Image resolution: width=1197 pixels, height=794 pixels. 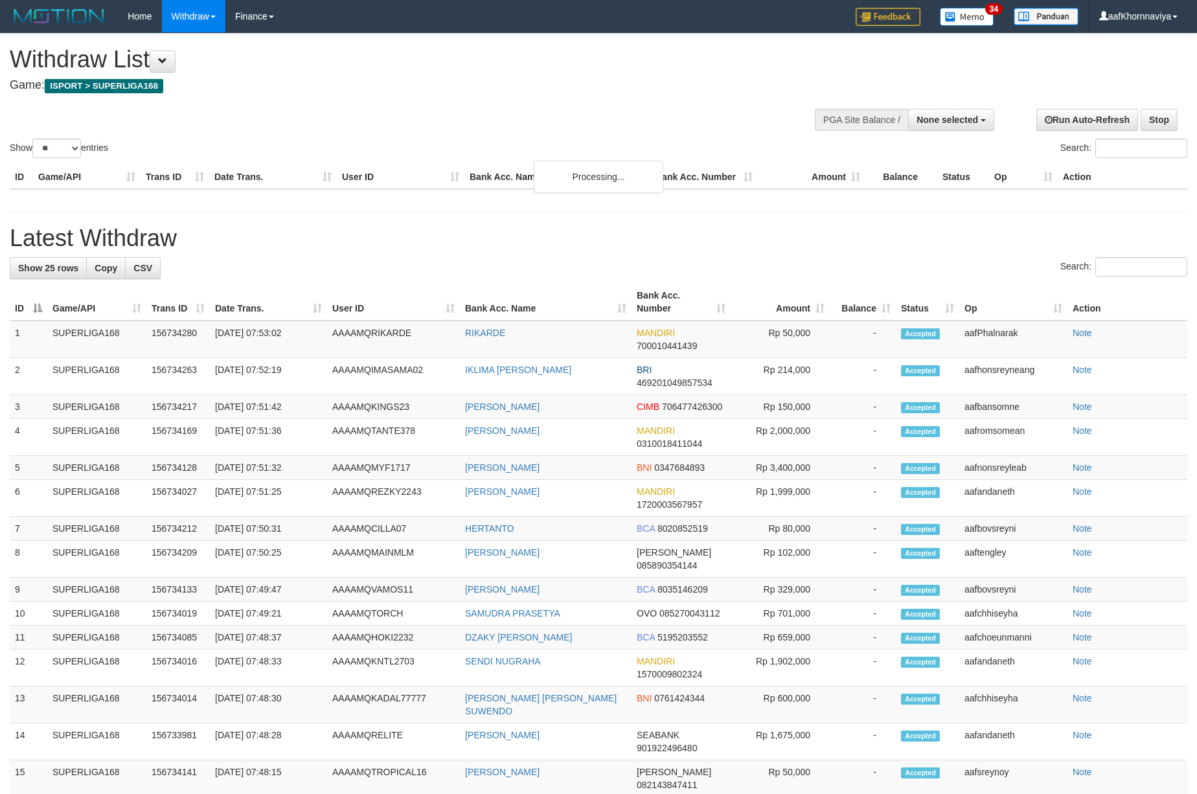 I want to click on div: PGA Site Balance /, so click(x=861, y=120).